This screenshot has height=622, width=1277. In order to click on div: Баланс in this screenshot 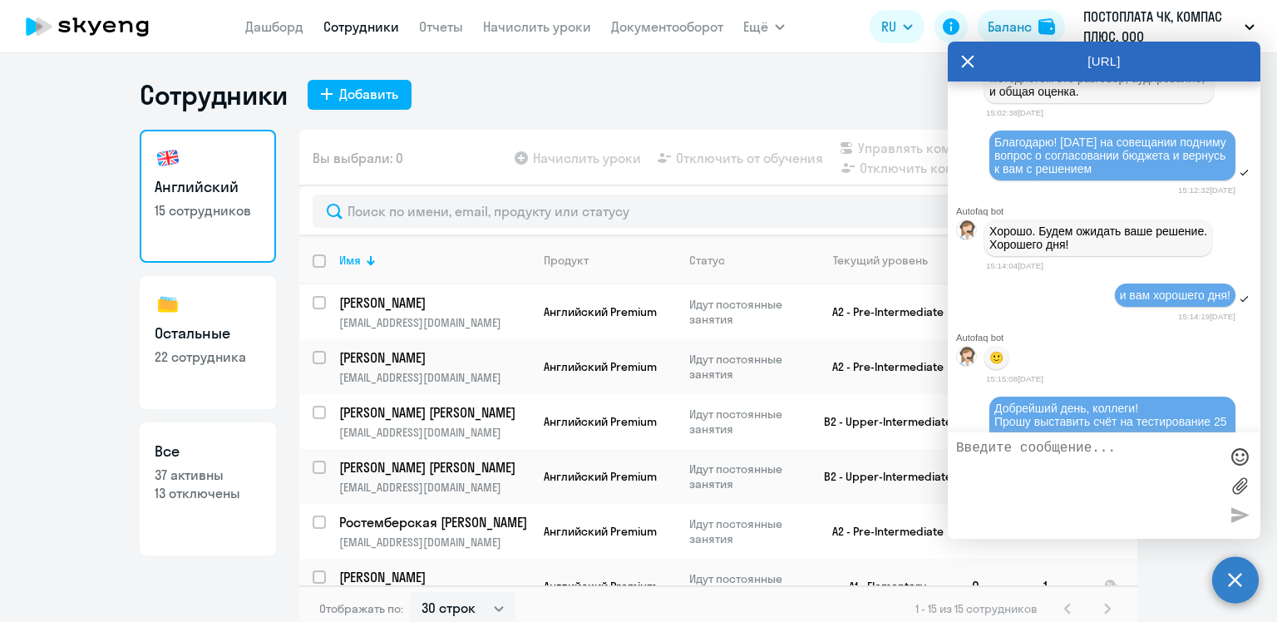, I will do `click(1010, 27)`.